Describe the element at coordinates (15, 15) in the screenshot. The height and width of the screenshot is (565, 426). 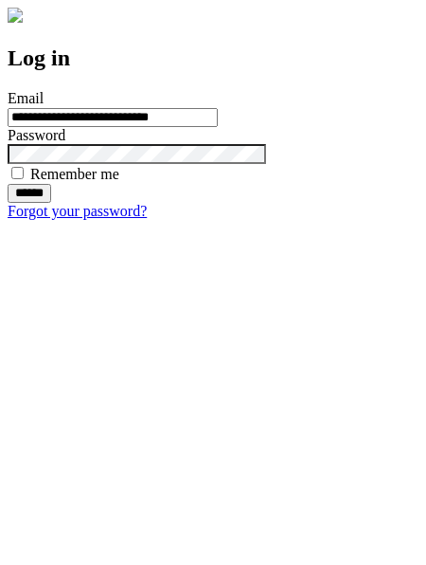
I see `img: logo-4e3dc11c47720685a147b03b5a06dd966a58ff35d612b21f08c02c0306f2b779.png` at that location.